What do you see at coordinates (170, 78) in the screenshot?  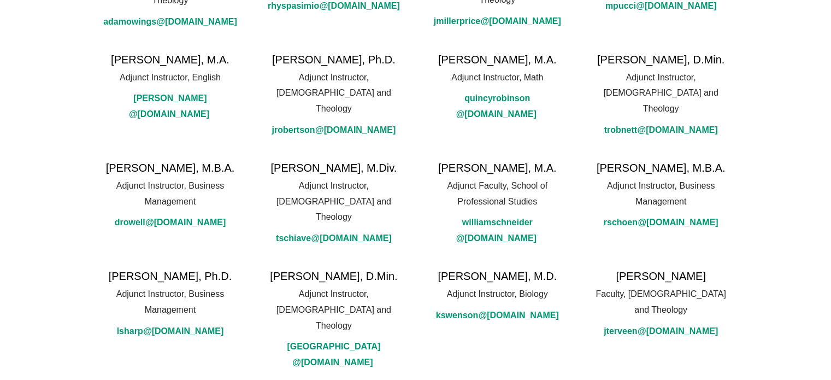 I see `span: Adjunct Instructor, English` at bounding box center [170, 78].